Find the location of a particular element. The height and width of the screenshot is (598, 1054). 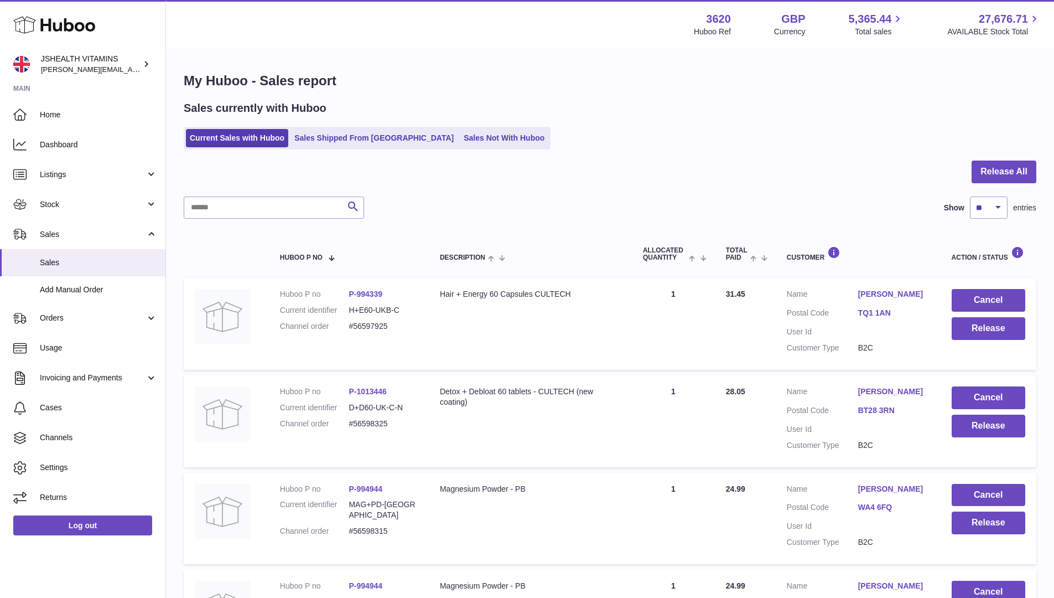

span: Home is located at coordinates (99, 115).